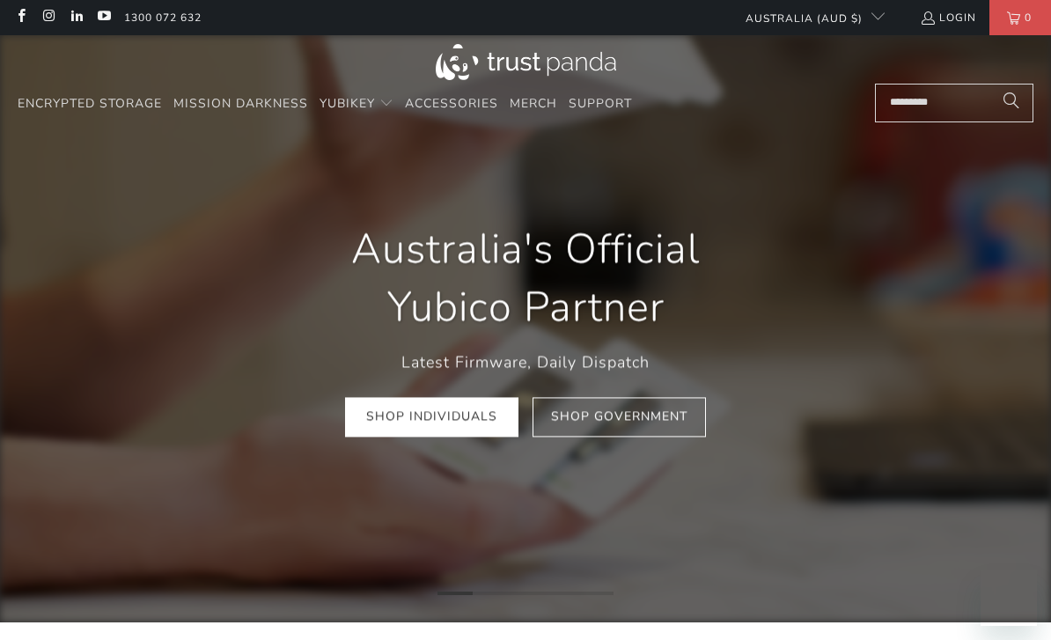 The image size is (1051, 640). What do you see at coordinates (491, 594) in the screenshot?
I see `li: Page dot 2` at bounding box center [491, 594].